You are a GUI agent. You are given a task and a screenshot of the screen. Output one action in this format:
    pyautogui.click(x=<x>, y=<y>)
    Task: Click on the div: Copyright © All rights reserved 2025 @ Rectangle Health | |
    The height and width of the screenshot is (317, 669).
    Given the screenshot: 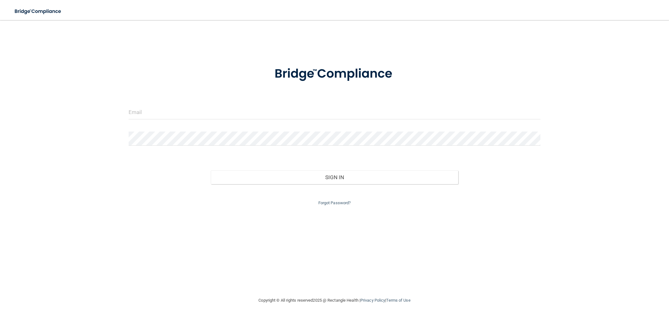 What is the action you would take?
    pyautogui.click(x=335, y=301)
    